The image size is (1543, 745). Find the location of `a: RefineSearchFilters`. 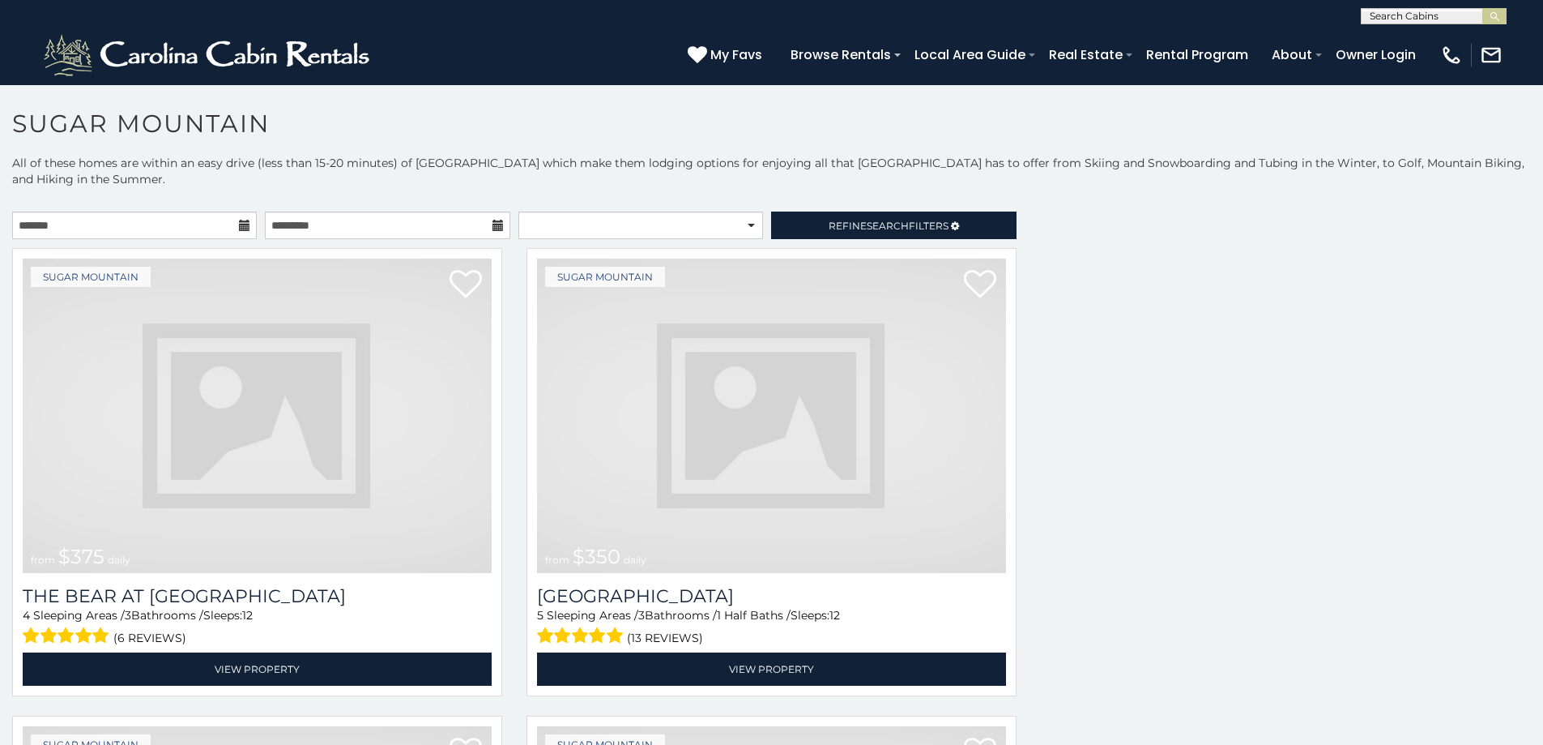

a: RefineSearchFilters is located at coordinates (894, 225).